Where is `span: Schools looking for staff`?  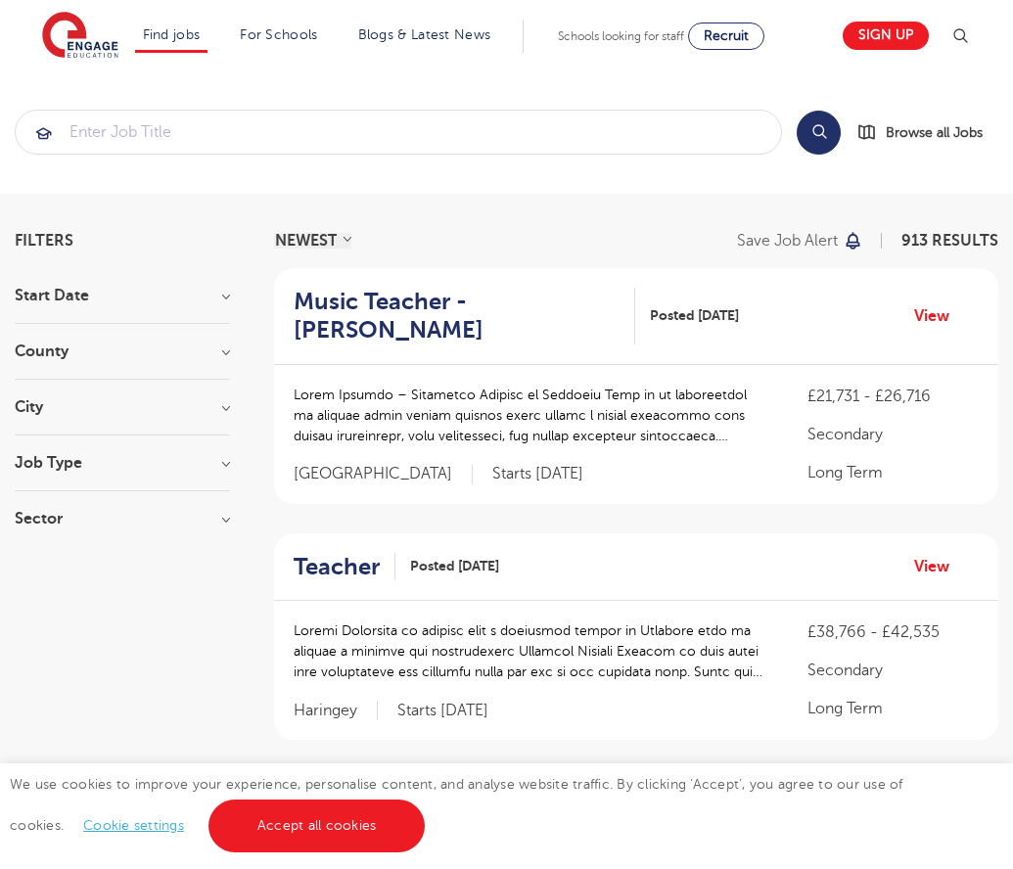
span: Schools looking for staff is located at coordinates (621, 36).